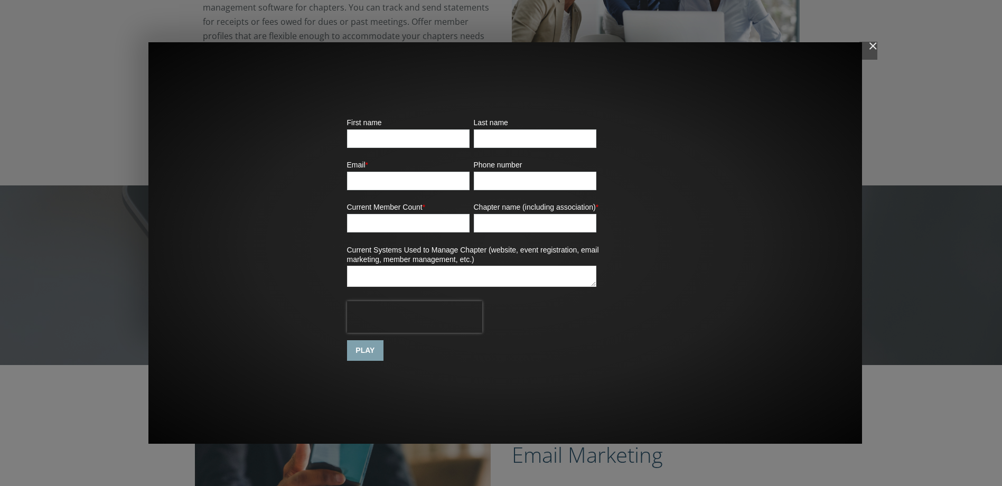 This screenshot has width=1002, height=486. Describe the element at coordinates (365, 350) in the screenshot. I see `input: PLAY` at that location.